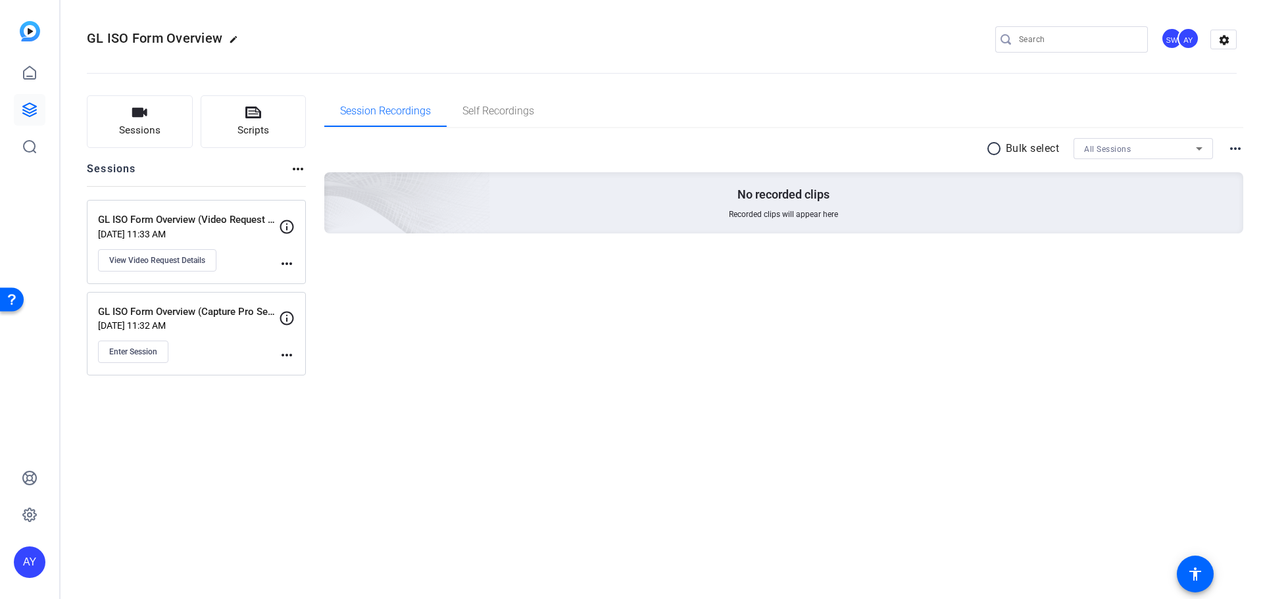 The width and height of the screenshot is (1263, 599). What do you see at coordinates (30, 31) in the screenshot?
I see `img: blue-gradient.svg` at bounding box center [30, 31].